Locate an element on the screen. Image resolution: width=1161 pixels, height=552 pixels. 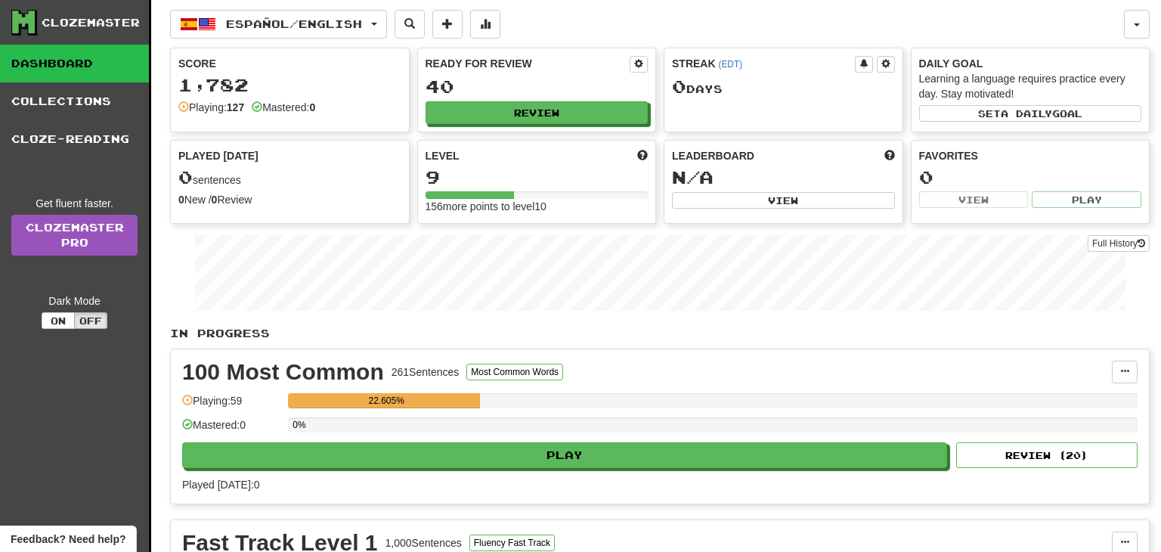
div: 9 is located at coordinates (537, 177).